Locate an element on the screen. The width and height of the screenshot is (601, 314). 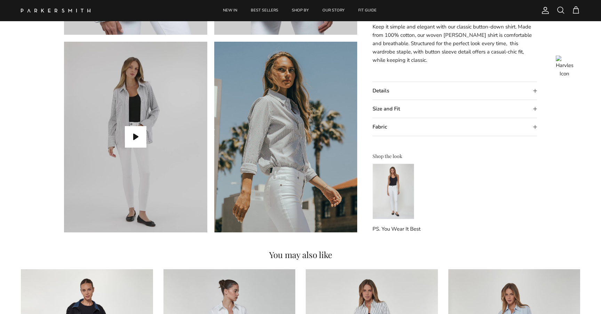
a: Parker Smith is located at coordinates (56, 10).